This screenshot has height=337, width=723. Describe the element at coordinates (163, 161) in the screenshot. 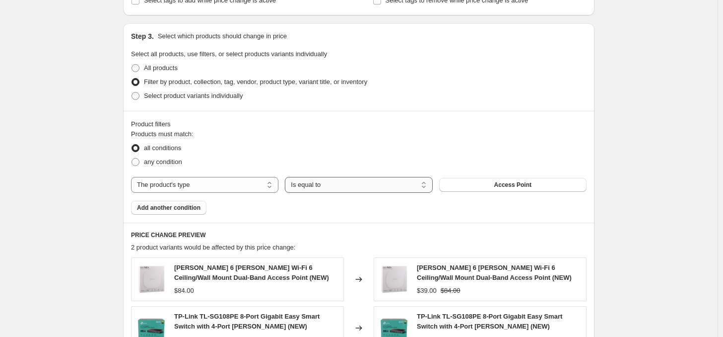

I see `span: any condition` at that location.